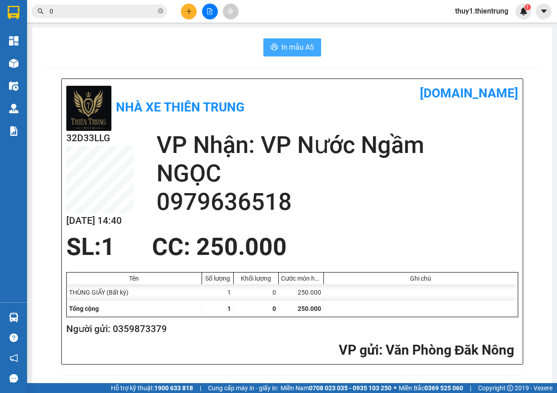 This screenshot has width=557, height=393. What do you see at coordinates (274, 47) in the screenshot?
I see `span: printer` at bounding box center [274, 47].